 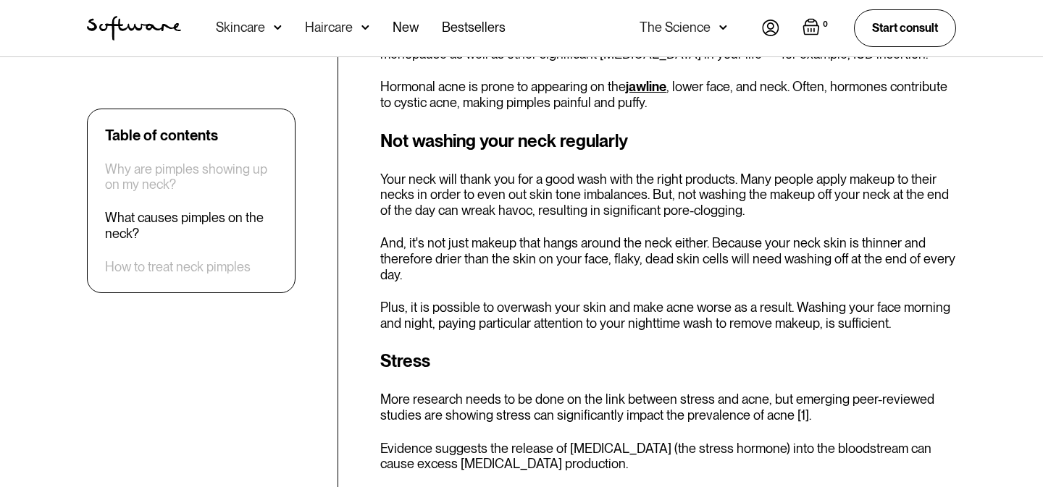 I want to click on div: Why are pimples showing up on my neck?, so click(x=191, y=177).